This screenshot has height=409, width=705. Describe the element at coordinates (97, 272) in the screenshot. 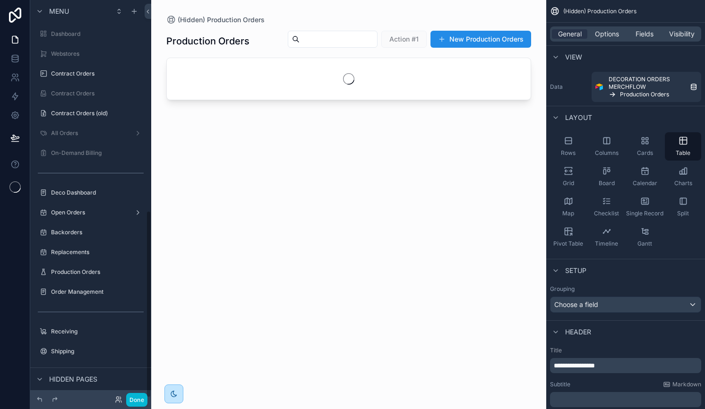

I see `label: Production Orders` at that location.